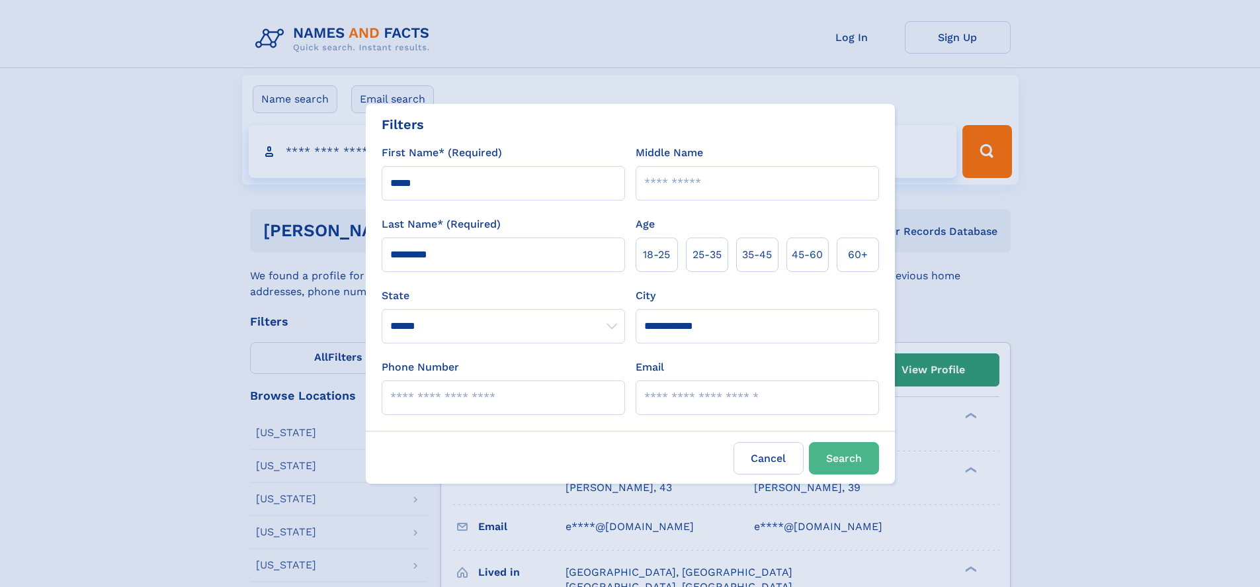 The image size is (1260, 587). Describe the element at coordinates (420, 367) in the screenshot. I see `label: Phone Number` at that location.